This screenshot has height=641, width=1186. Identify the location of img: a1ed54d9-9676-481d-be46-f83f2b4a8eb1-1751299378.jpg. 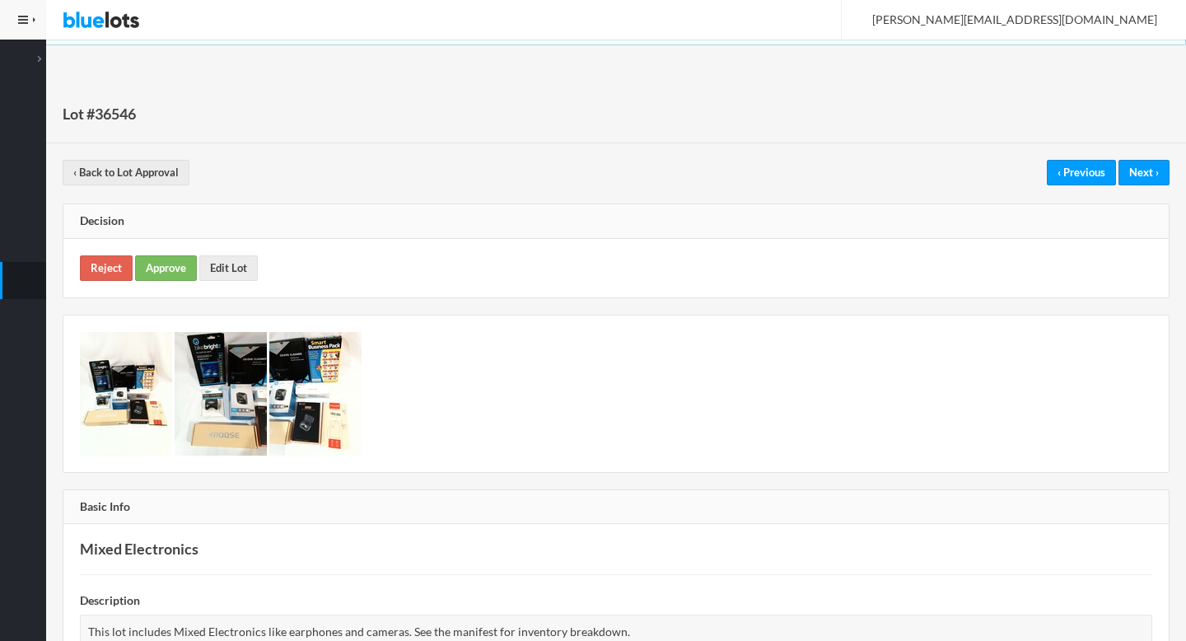
(221, 394).